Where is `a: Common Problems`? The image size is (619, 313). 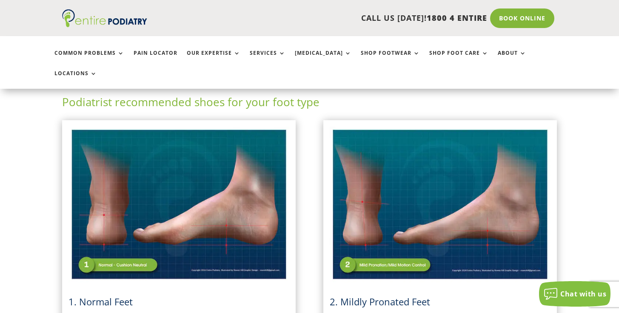
a: Common Problems is located at coordinates (89, 59).